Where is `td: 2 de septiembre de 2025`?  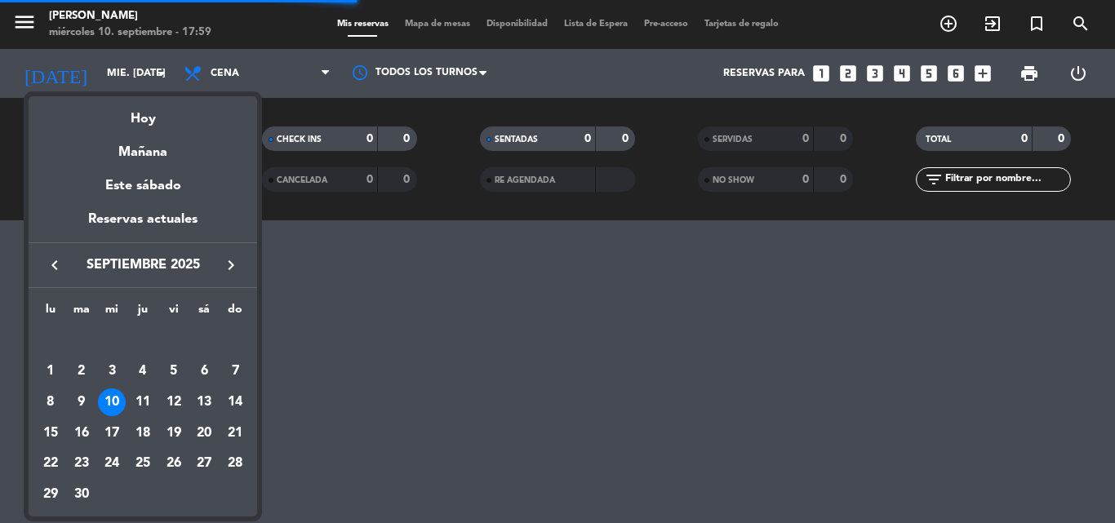
td: 2 de septiembre de 2025 is located at coordinates (82, 372).